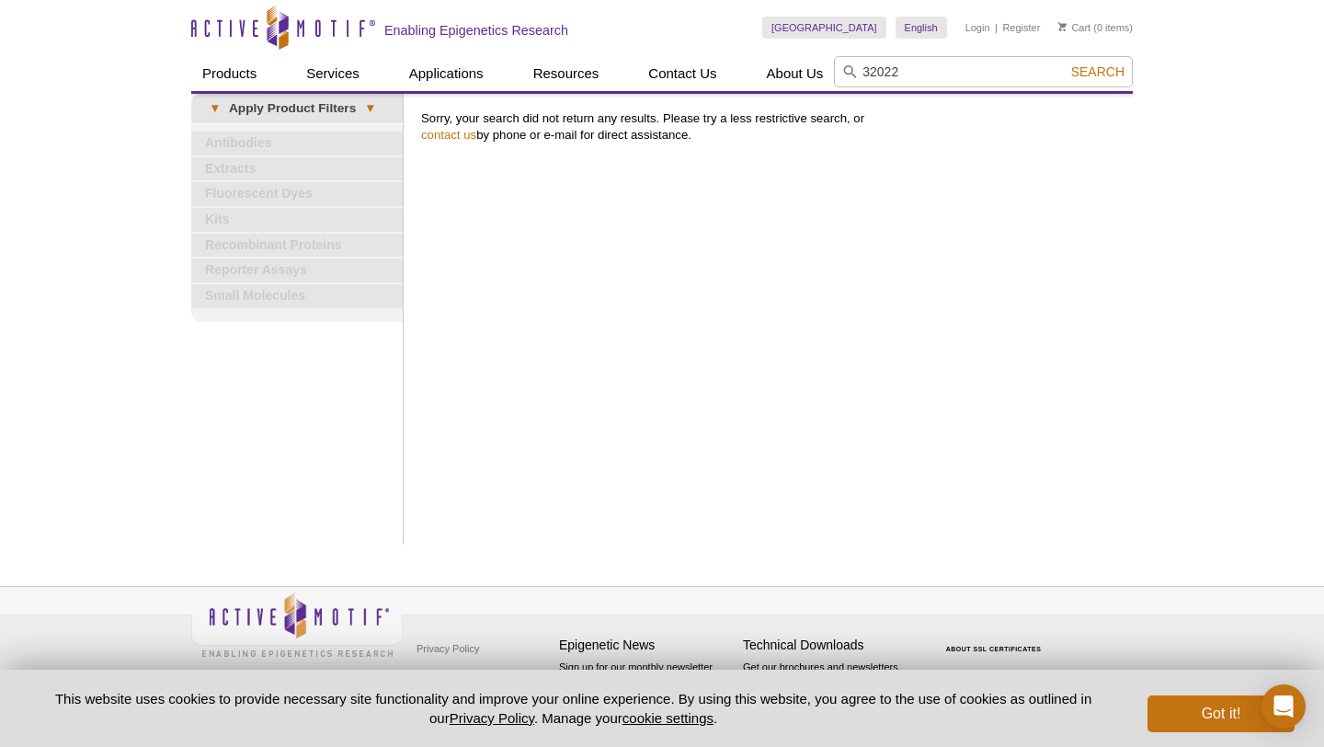 The image size is (1324, 747). Describe the element at coordinates (297, 143) in the screenshot. I see `a: Antibodies` at that location.